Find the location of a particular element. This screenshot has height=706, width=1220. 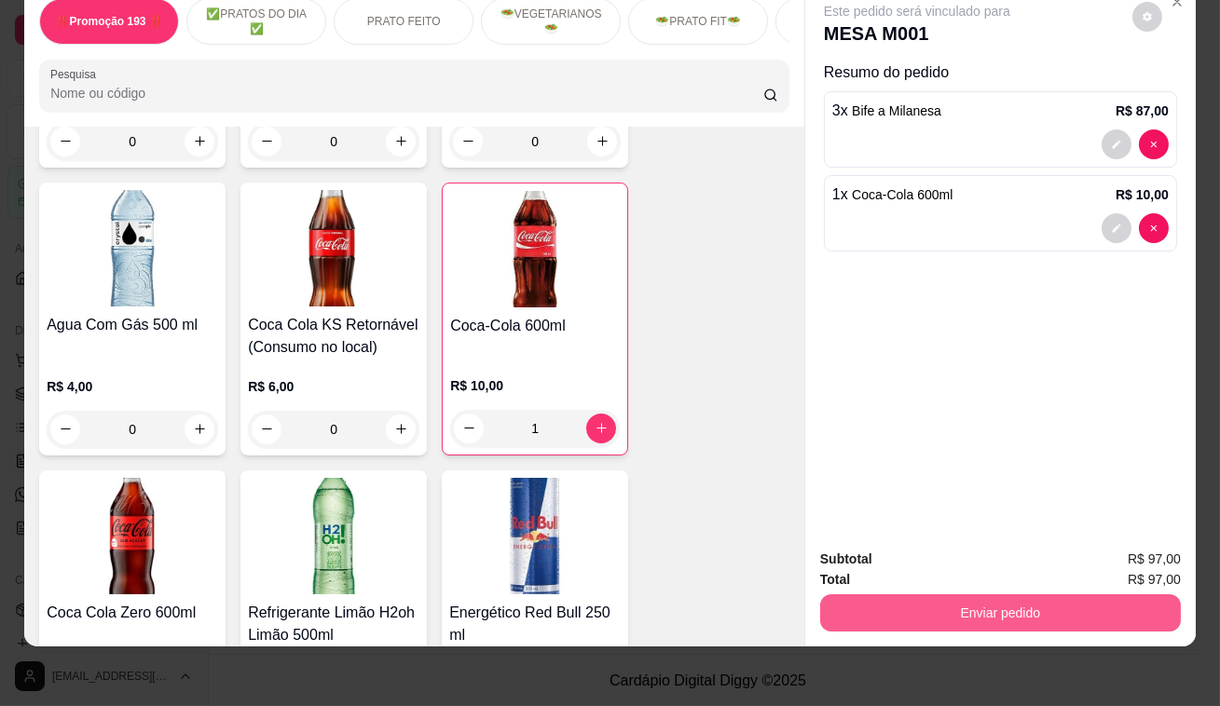

p: MESA M001 is located at coordinates (917, 34).